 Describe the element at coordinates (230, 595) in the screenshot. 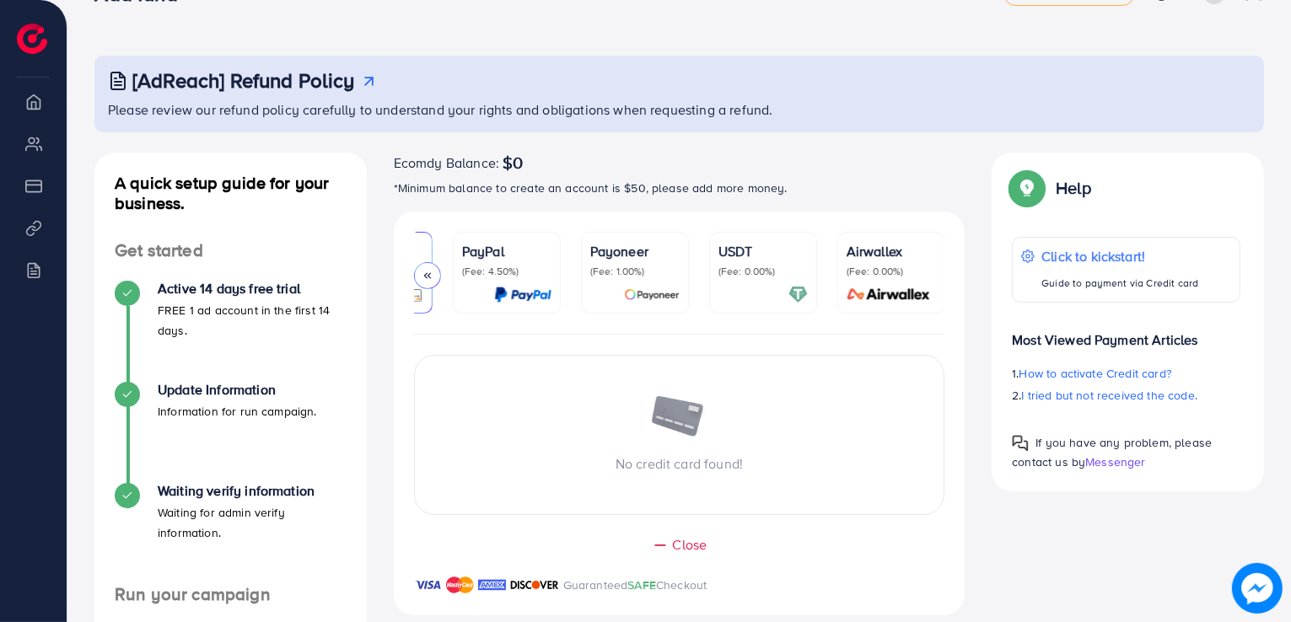

I see `h4: Run your campaign` at that location.